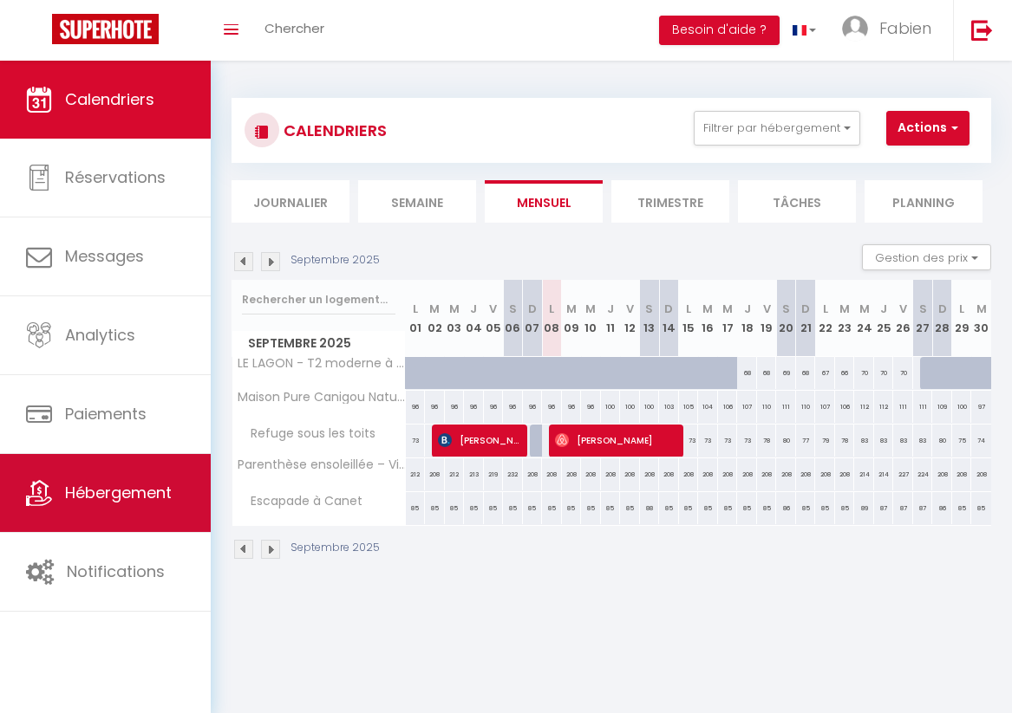 The height and width of the screenshot is (713, 1012). I want to click on li: Journalier, so click(290, 201).